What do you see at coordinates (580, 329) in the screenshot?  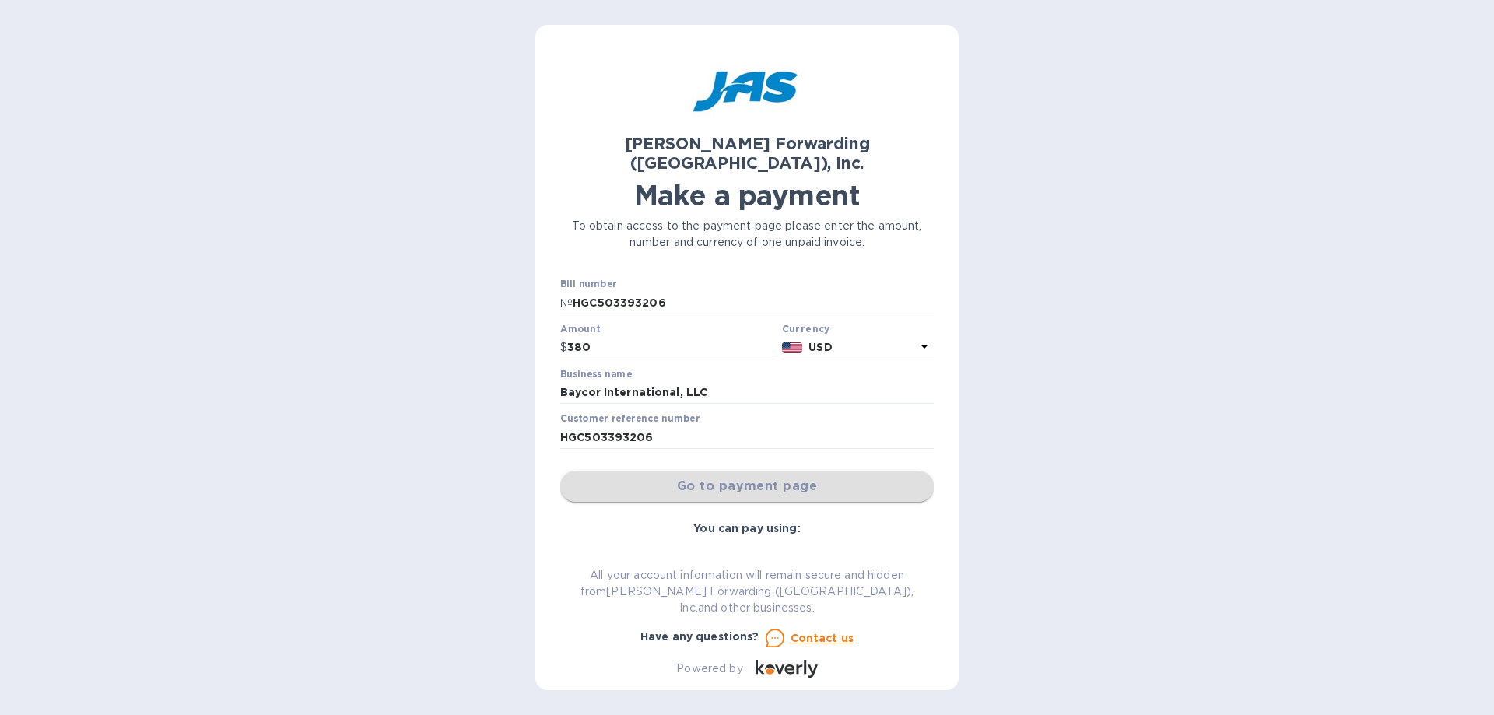 I see `label: Amount` at bounding box center [580, 329].